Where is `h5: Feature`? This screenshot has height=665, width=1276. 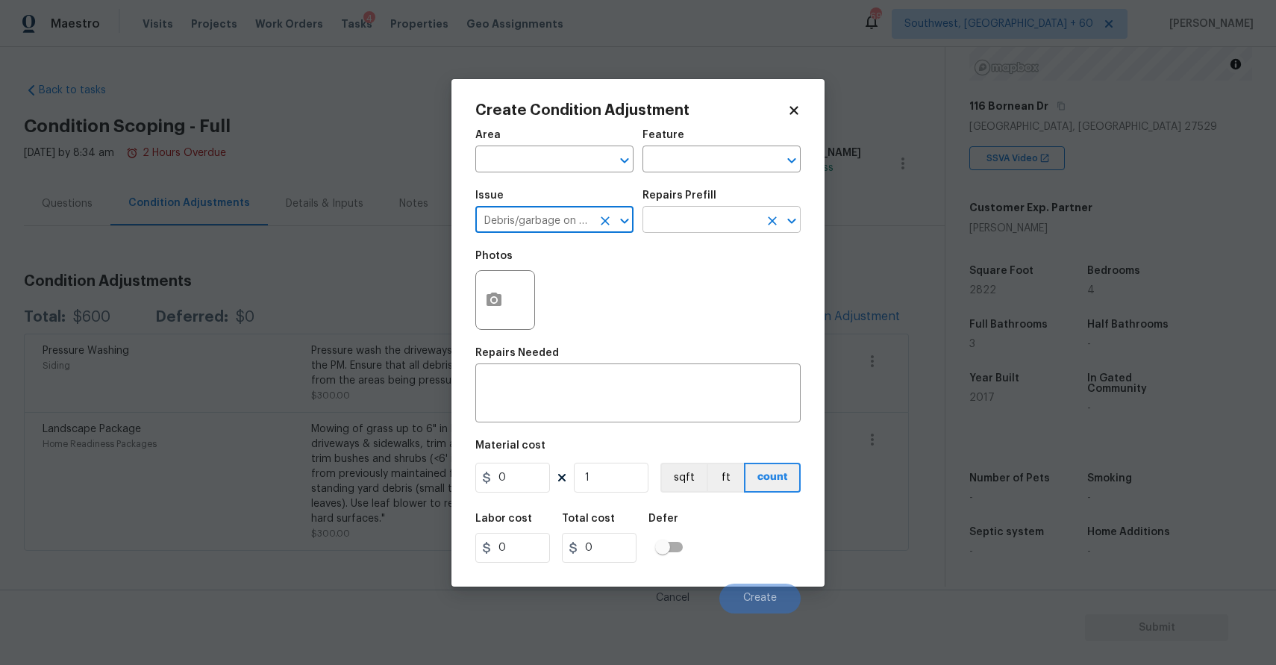
h5: Feature is located at coordinates (663, 135).